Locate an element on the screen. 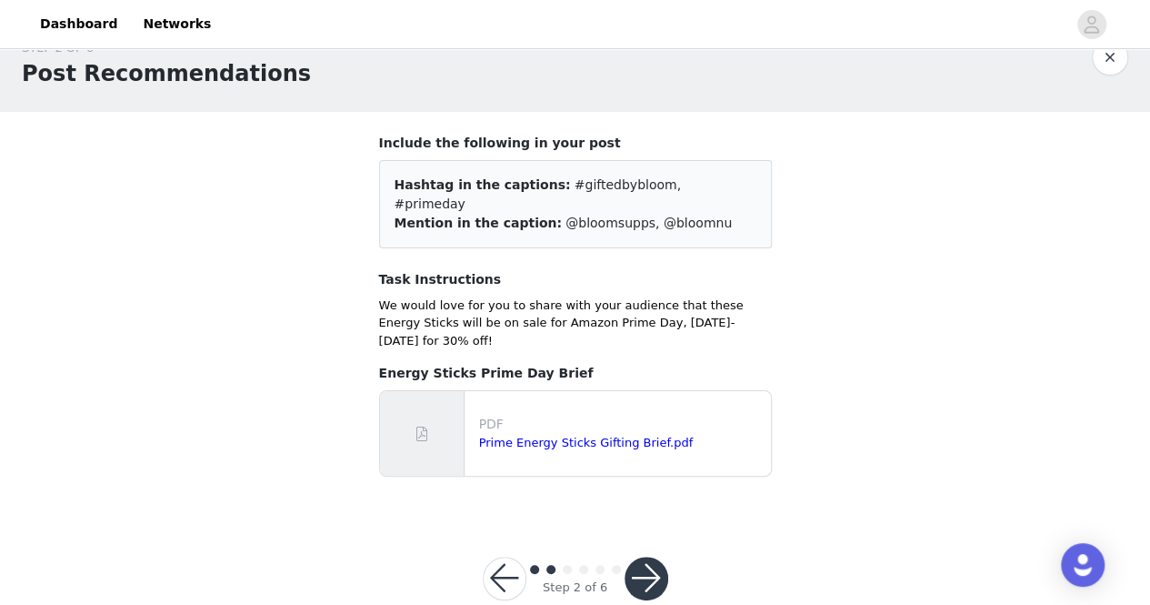  div: Open Intercom Messenger is located at coordinates (1083, 565).